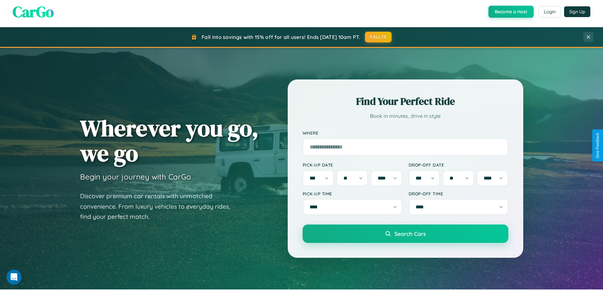 This screenshot has width=603, height=291. I want to click on h2: Find Your Perfect Ride, so click(405, 101).